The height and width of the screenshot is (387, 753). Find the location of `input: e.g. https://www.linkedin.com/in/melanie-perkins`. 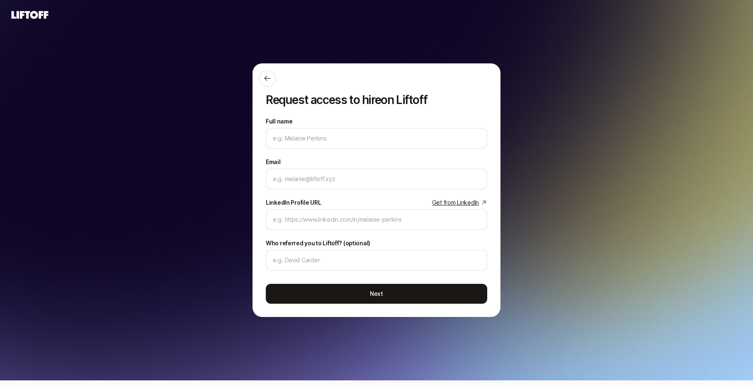

input: e.g. https://www.linkedin.com/in/melanie-perkins is located at coordinates (376, 220).